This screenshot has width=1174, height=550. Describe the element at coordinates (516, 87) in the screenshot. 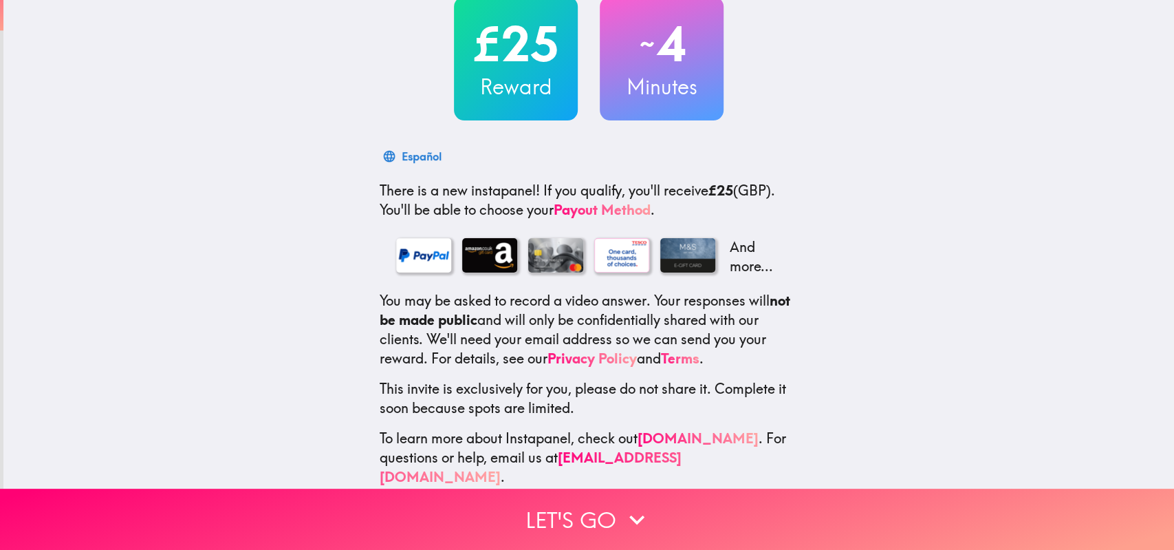

I see `h3: Reward` at that location.